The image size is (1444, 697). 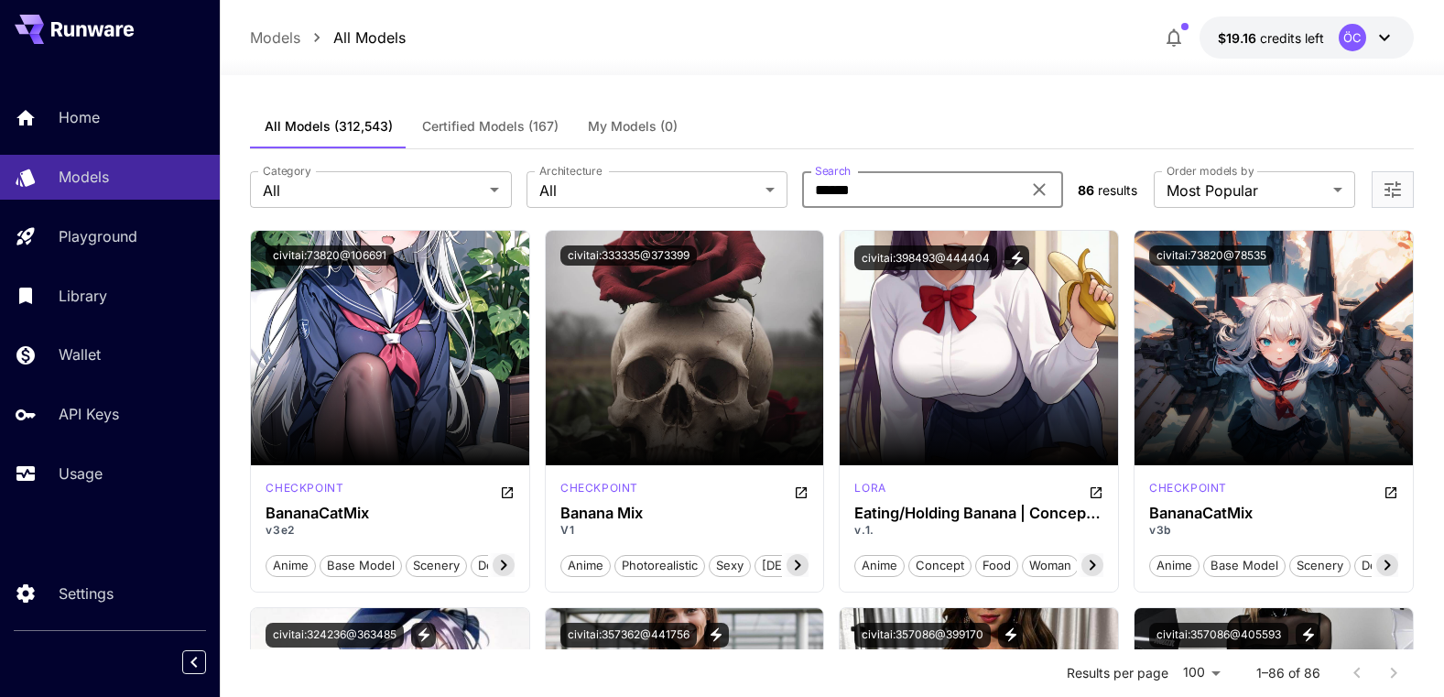 I want to click on p: All Models, so click(x=369, y=38).